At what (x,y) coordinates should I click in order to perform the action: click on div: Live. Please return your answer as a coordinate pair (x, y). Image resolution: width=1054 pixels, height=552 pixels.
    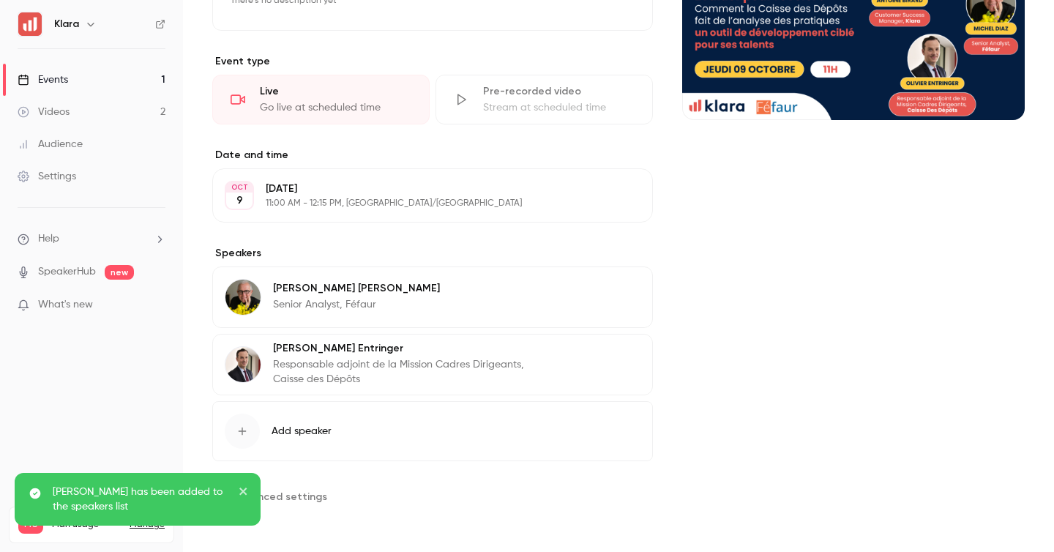
    Looking at the image, I should click on (335, 91).